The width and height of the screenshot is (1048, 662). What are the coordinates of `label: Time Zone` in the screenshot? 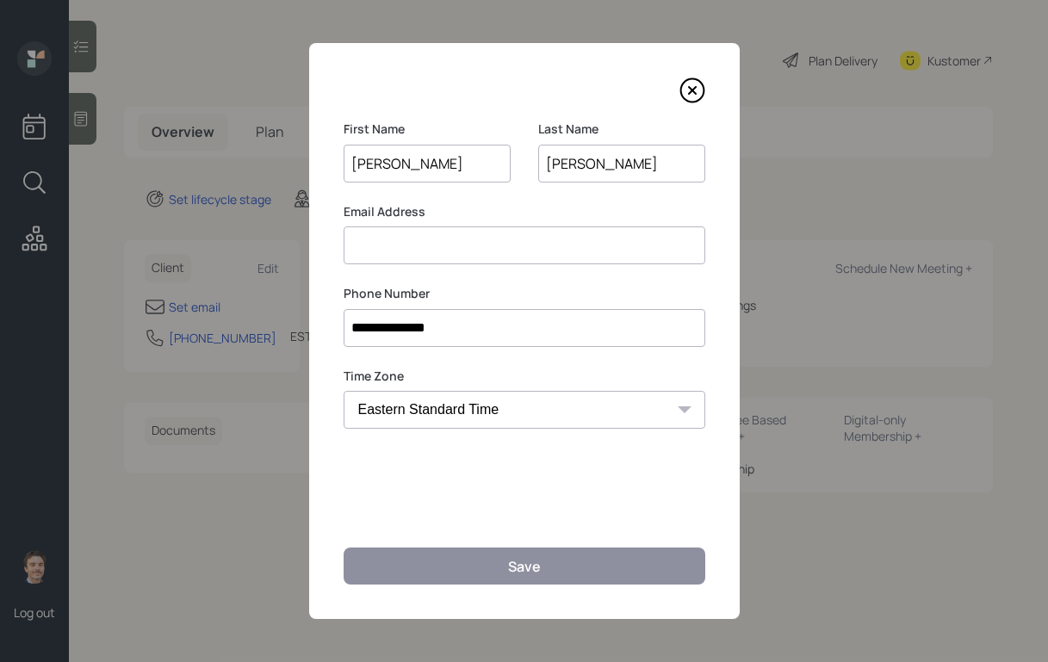 It's located at (524, 376).